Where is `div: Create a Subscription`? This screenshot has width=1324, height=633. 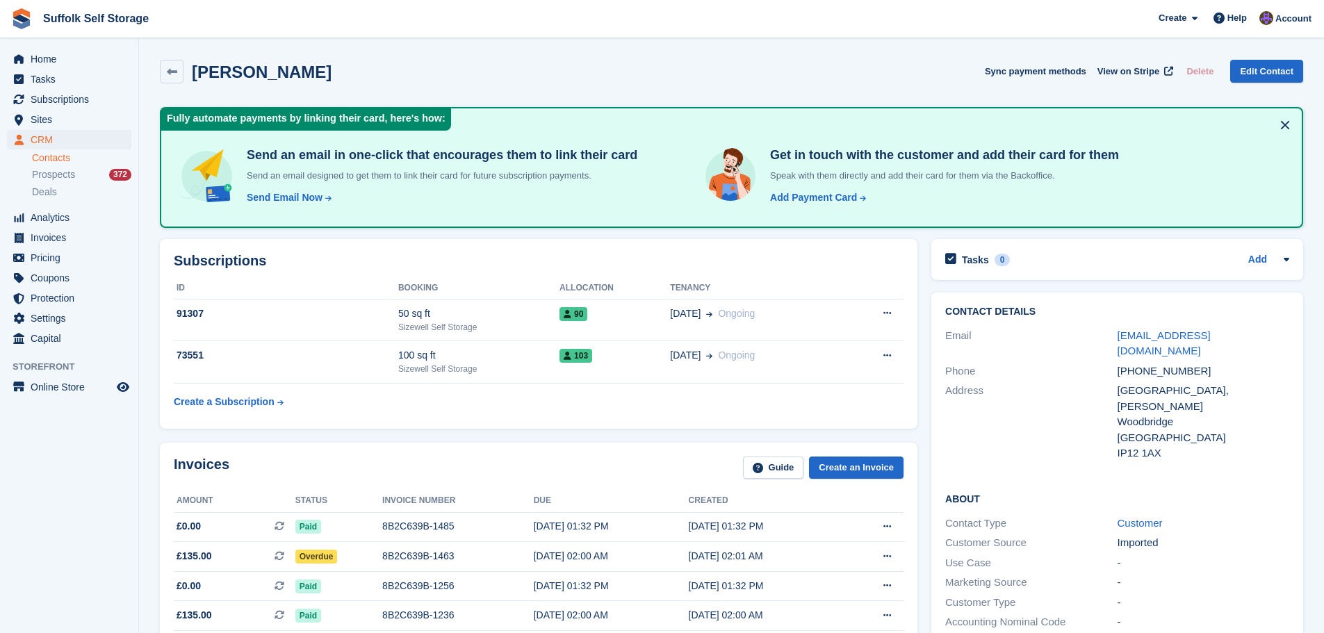
div: Create a Subscription is located at coordinates (224, 402).